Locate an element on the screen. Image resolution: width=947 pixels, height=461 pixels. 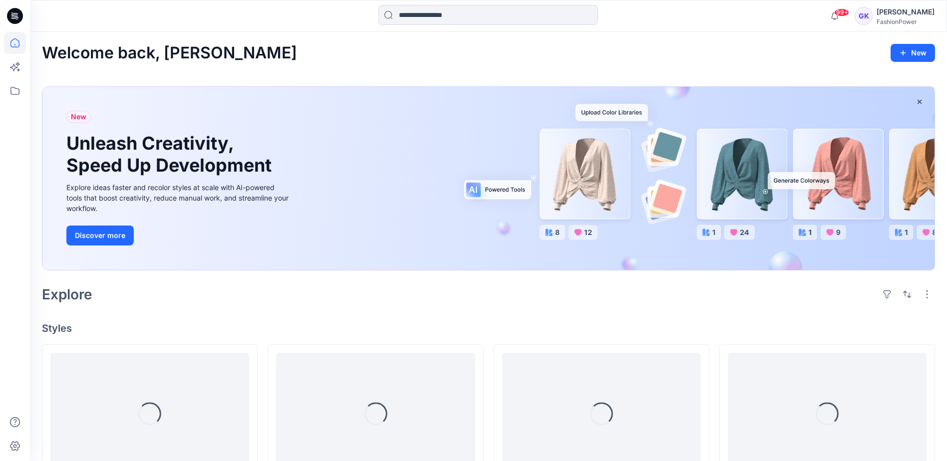
span: 99+ is located at coordinates (841, 12).